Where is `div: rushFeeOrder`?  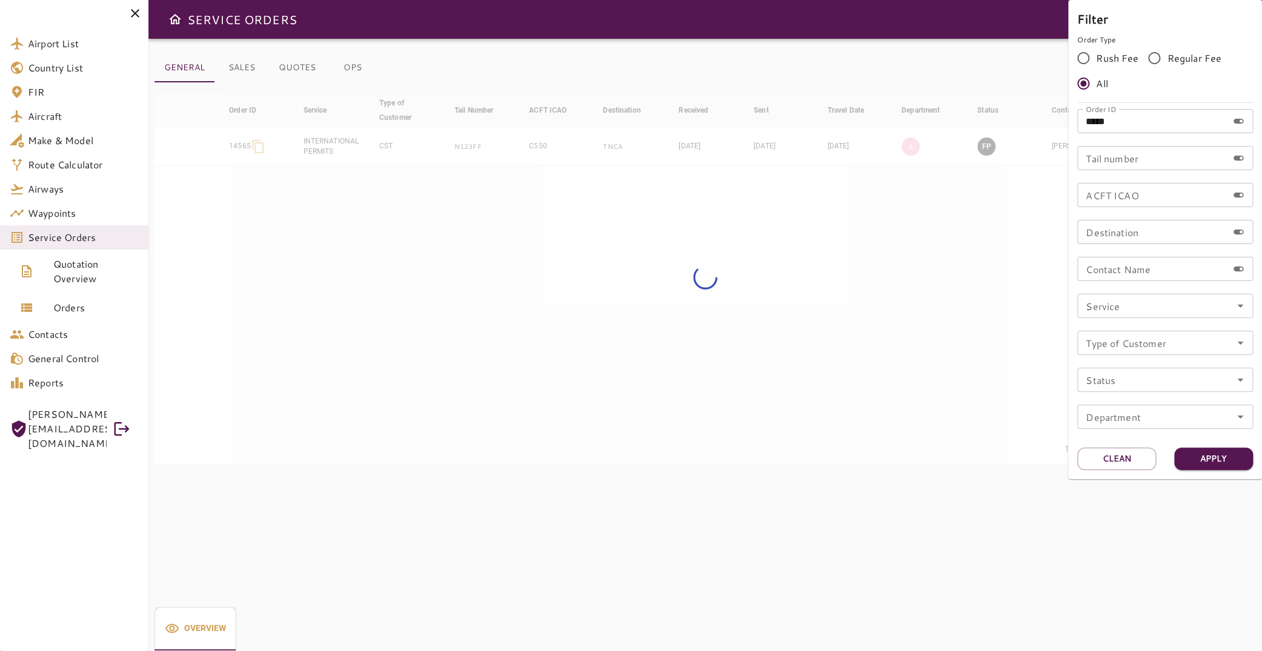 div: rushFeeOrder is located at coordinates (1165, 71).